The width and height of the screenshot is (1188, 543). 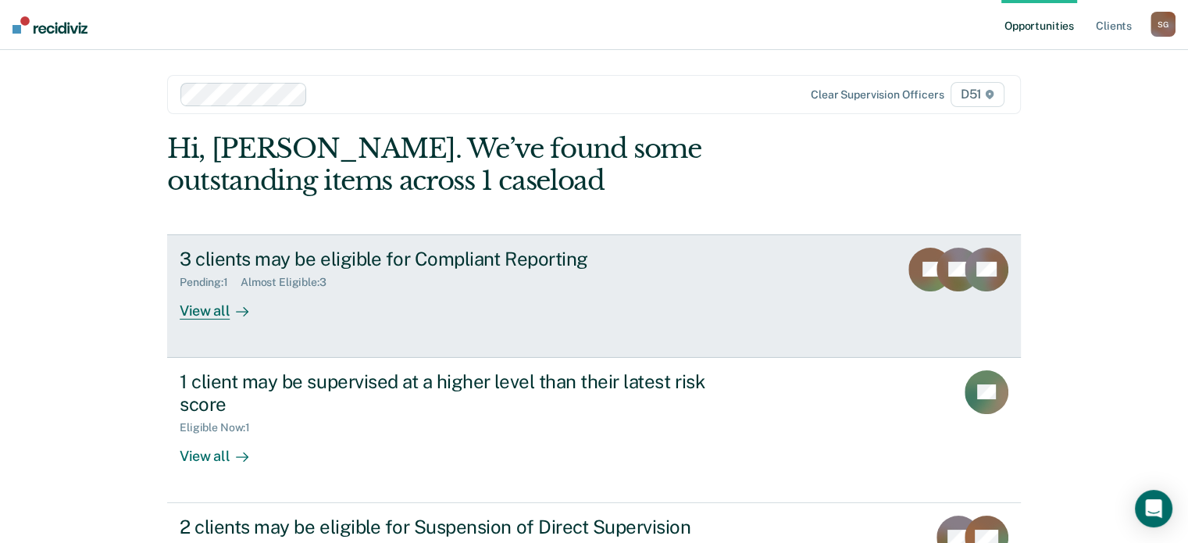 What do you see at coordinates (50, 25) in the screenshot?
I see `img: Recidiviz` at bounding box center [50, 25].